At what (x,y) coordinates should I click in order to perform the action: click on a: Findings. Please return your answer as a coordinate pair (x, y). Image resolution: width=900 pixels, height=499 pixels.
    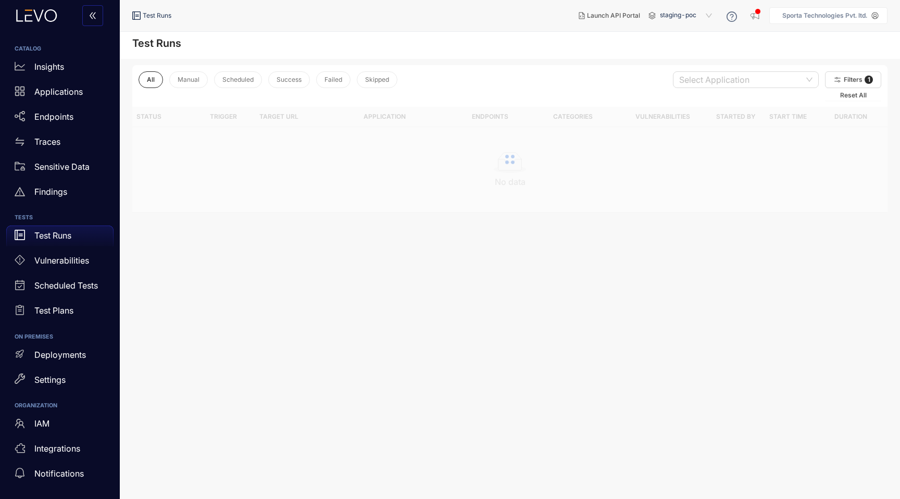
    Looking at the image, I should click on (60, 194).